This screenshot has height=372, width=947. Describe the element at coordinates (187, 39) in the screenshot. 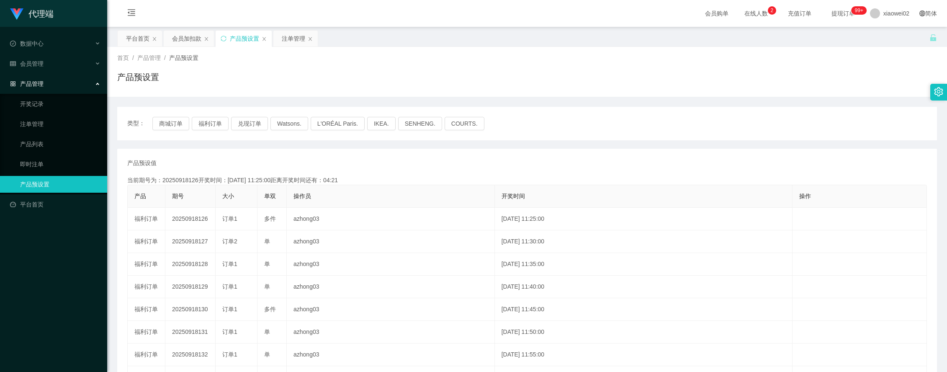

I see `div: 会员加扣款` at that location.